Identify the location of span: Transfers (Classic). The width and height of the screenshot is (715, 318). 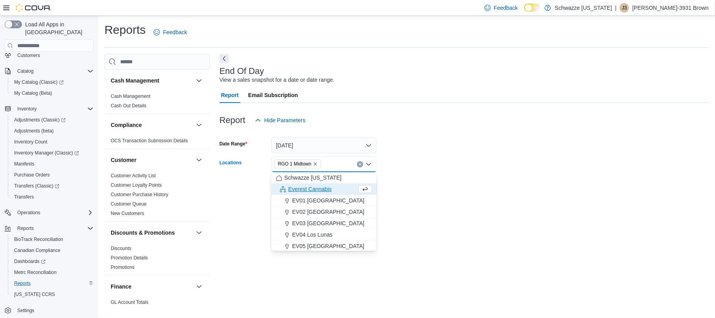
(52, 186).